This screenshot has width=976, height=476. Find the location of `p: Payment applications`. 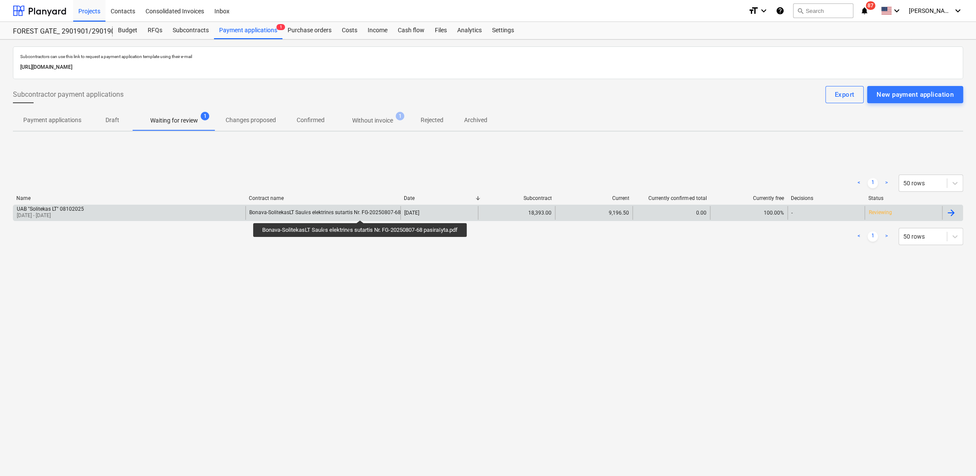

p: Payment applications is located at coordinates (52, 120).